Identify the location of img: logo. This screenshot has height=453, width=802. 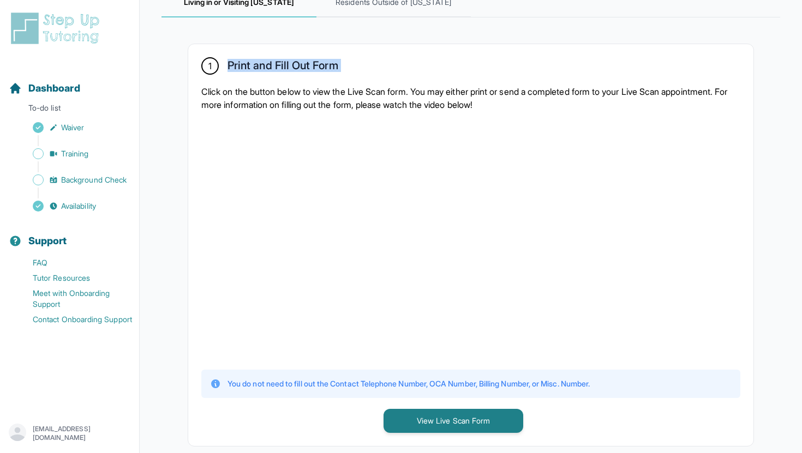
(57, 28).